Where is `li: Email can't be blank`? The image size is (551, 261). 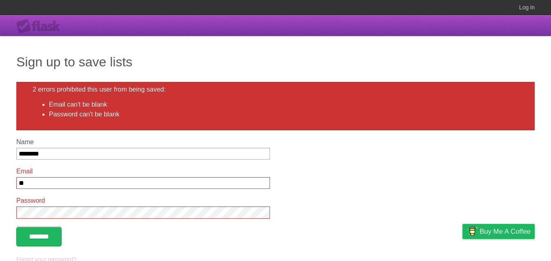
li: Email can't be blank is located at coordinates (283, 105).